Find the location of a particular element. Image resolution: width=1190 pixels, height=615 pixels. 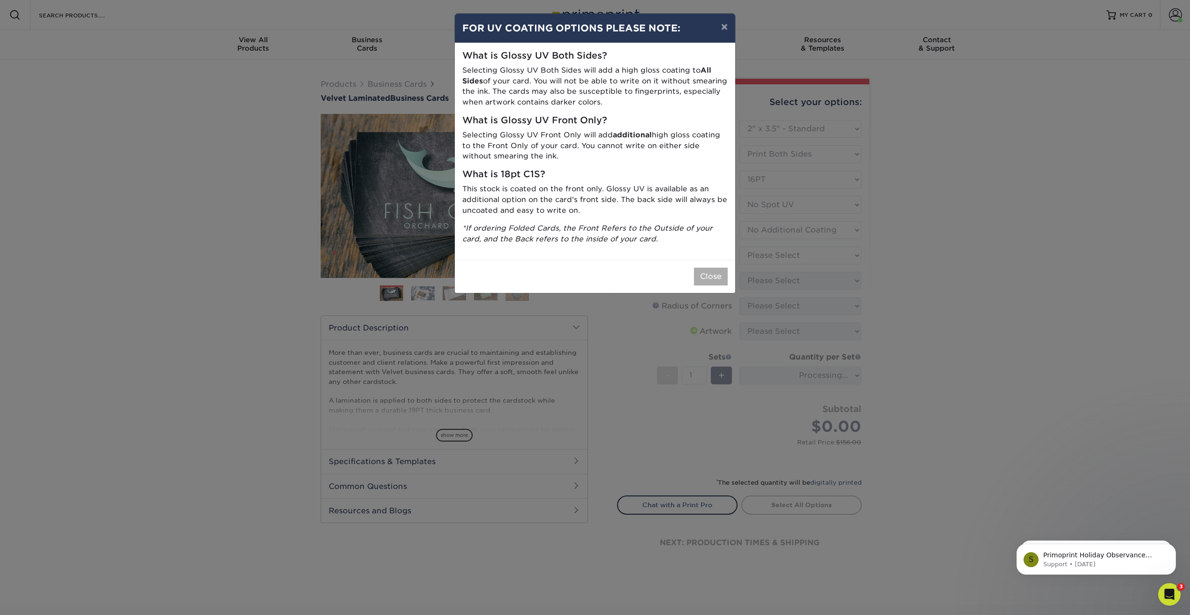

strong: additional is located at coordinates (632, 135).